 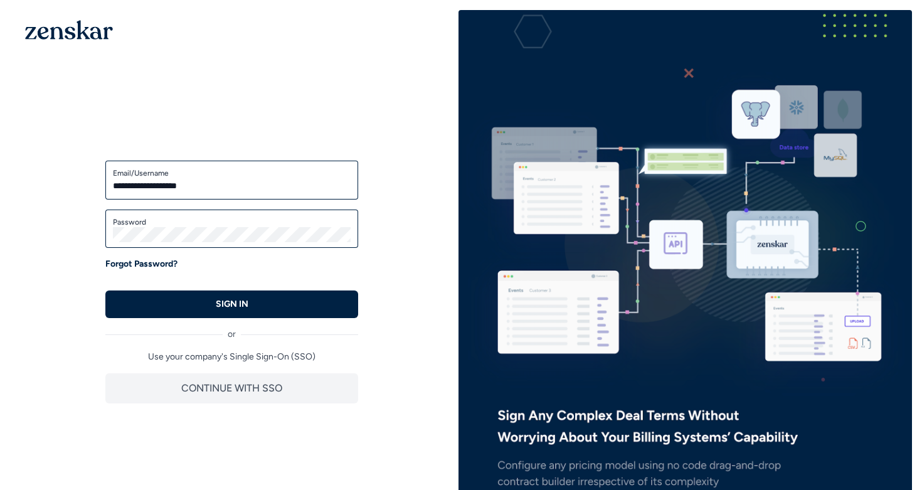 What do you see at coordinates (231, 304) in the screenshot?
I see `button: SIGN IN` at bounding box center [231, 304].